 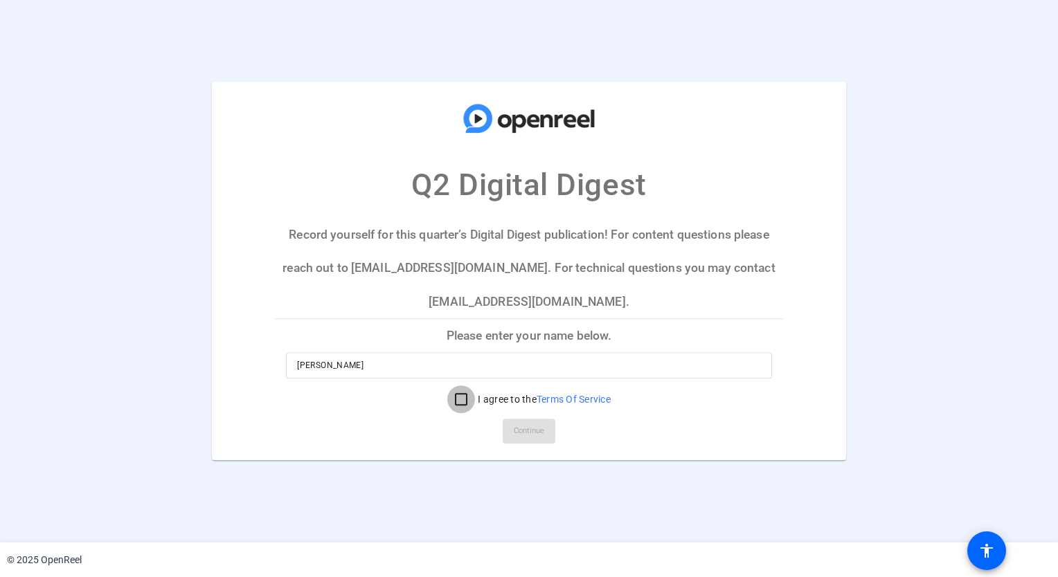 What do you see at coordinates (528, 336) in the screenshot?
I see `p: Please enter your name below.` at bounding box center [528, 336].